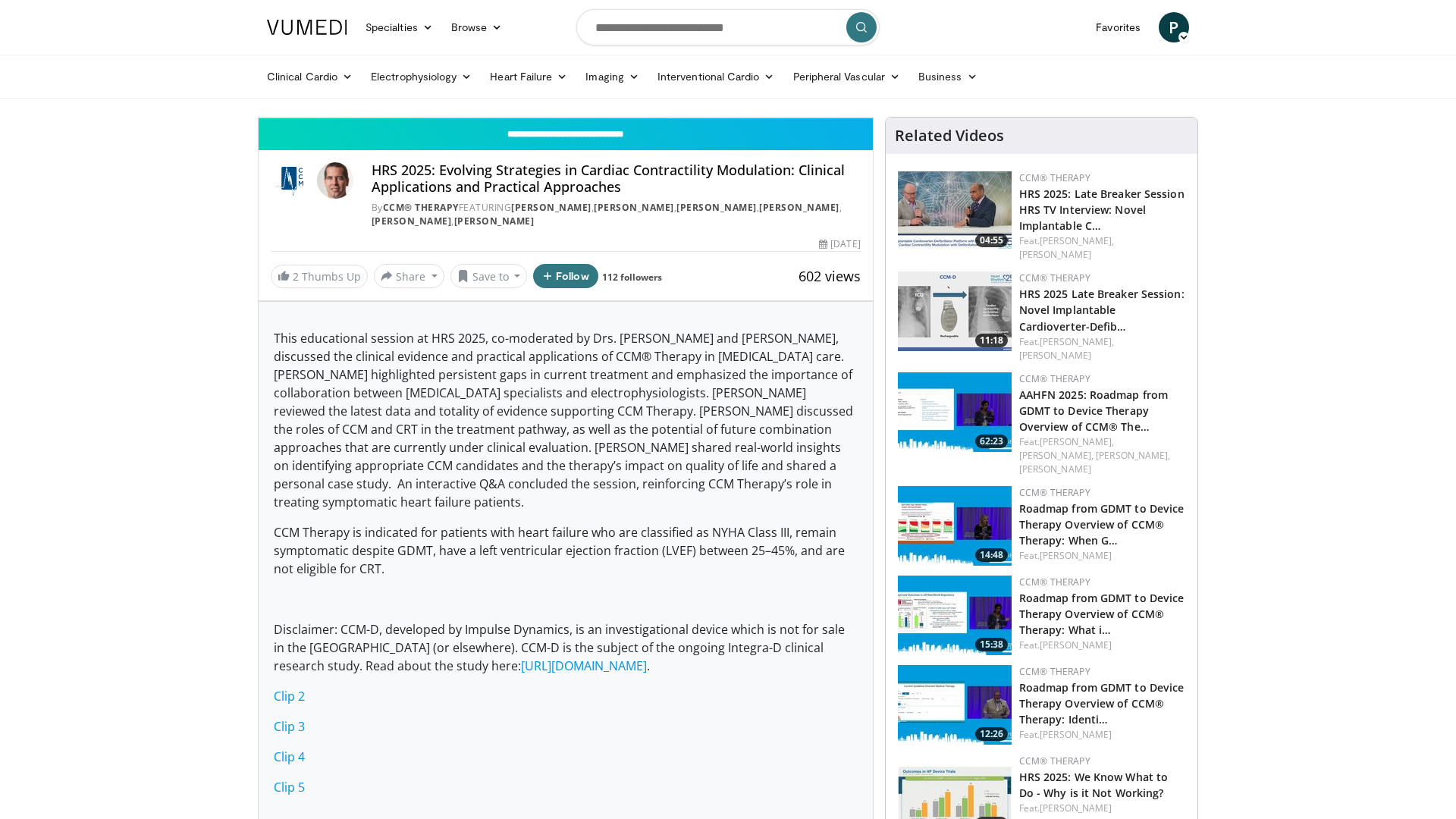 The image size is (1456, 819). I want to click on a: Peripheral Vascular, so click(847, 76).